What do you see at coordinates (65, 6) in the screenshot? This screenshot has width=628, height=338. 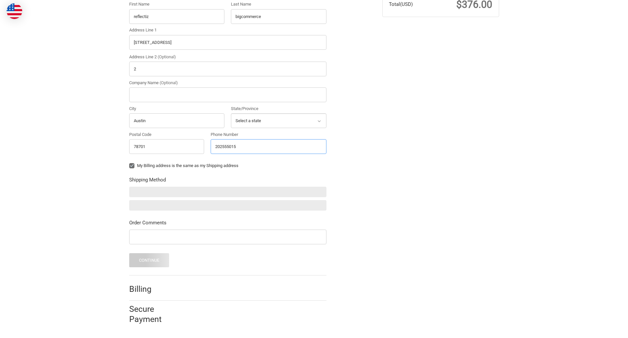 I see `span: Checkout` at bounding box center [65, 6].